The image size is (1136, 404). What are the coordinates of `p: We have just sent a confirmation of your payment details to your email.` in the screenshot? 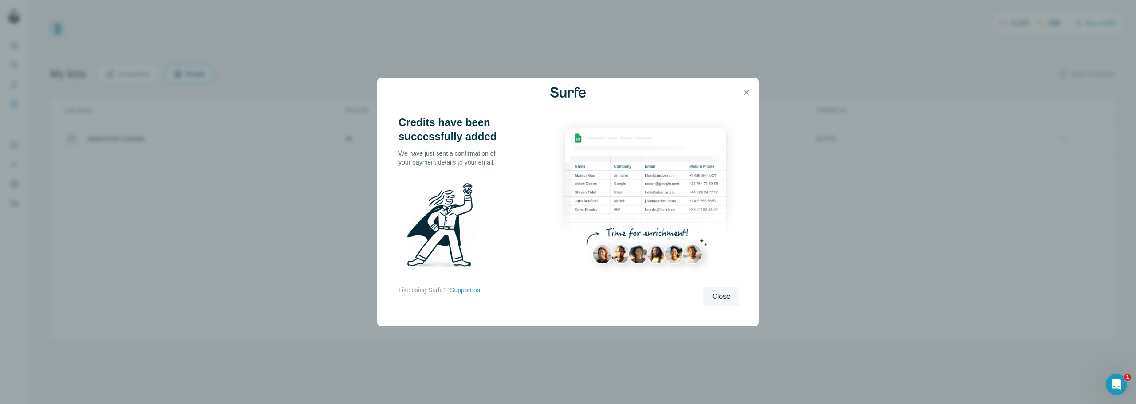 It's located at (452, 158).